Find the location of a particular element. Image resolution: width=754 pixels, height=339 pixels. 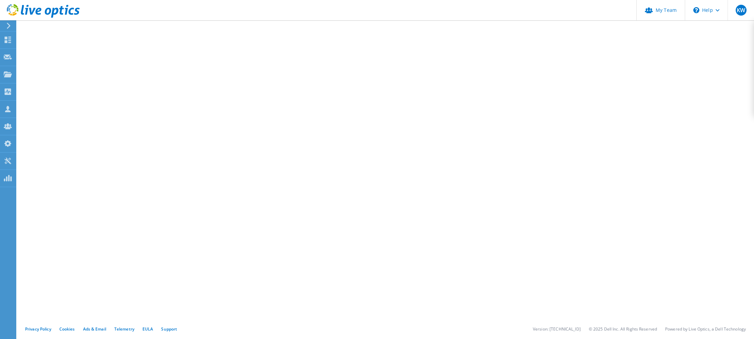

a: Support is located at coordinates (169, 329).